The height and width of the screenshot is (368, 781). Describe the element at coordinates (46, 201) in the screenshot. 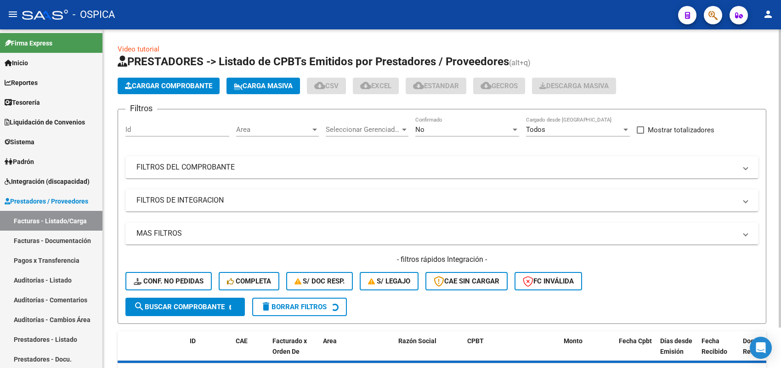

I see `span: Prestadores / Proveedores` at that location.